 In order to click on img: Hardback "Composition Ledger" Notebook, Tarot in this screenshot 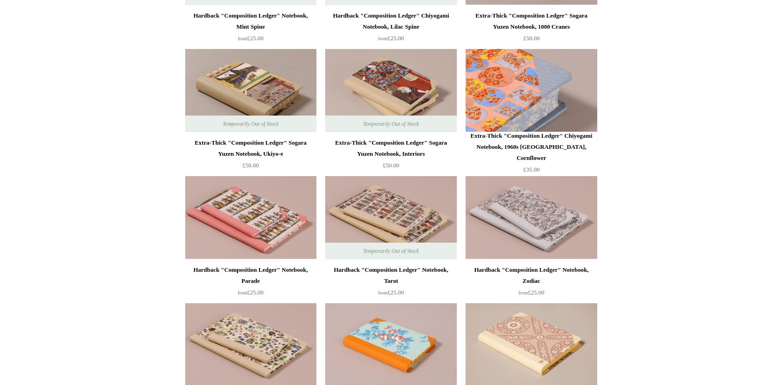, I will do `click(391, 218)`.